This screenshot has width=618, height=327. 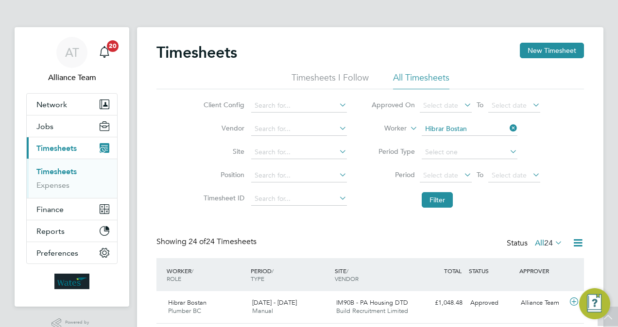 What do you see at coordinates (549, 243) in the screenshot?
I see `label: All` at bounding box center [549, 243].